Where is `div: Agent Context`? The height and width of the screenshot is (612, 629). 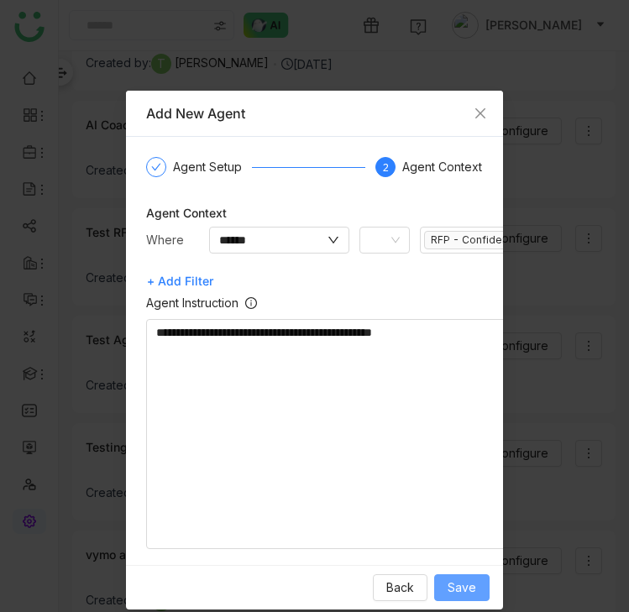
div: Agent Context is located at coordinates (441, 167).